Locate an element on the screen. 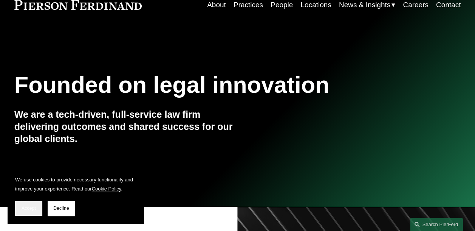  section: Cookie banner is located at coordinates (76, 195).